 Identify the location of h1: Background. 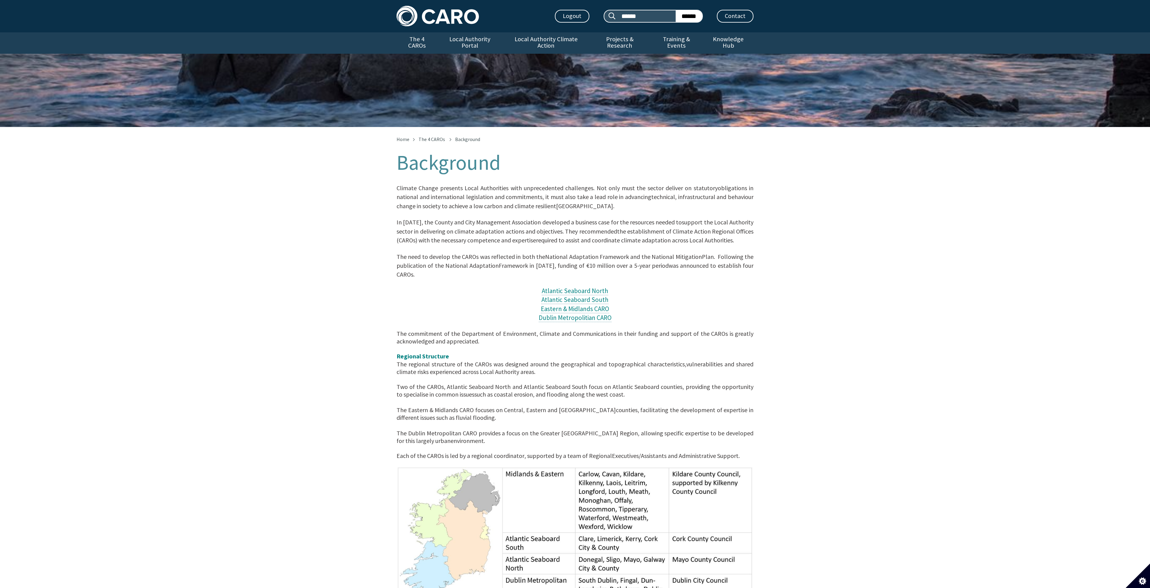
(575, 163).